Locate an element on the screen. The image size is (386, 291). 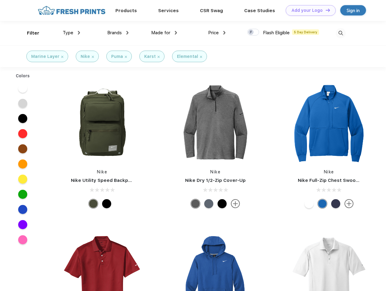
div: Puma is located at coordinates (117, 56).